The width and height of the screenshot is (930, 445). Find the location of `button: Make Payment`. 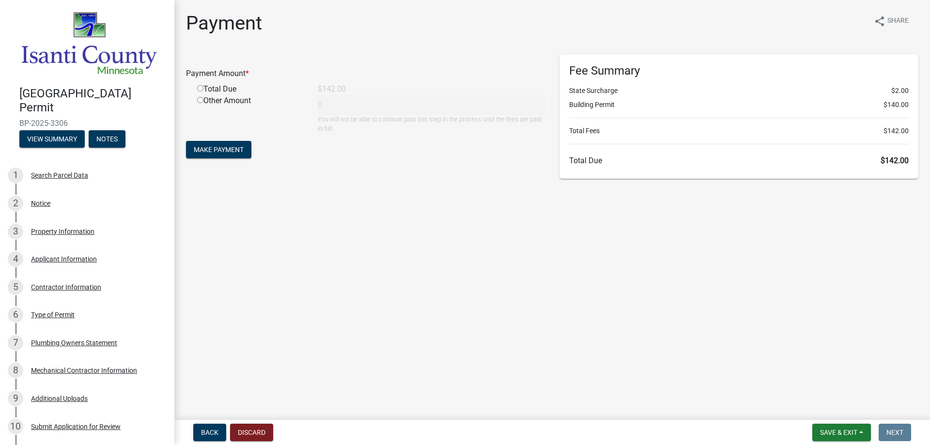

button: Make Payment is located at coordinates (218, 150).